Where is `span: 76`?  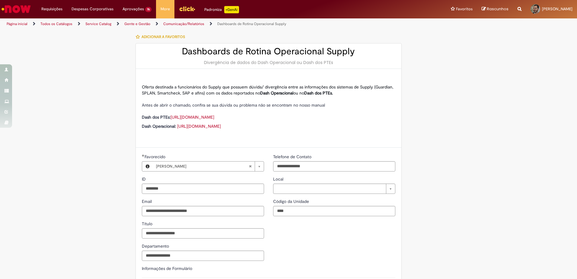
span: 76 is located at coordinates (148, 9).